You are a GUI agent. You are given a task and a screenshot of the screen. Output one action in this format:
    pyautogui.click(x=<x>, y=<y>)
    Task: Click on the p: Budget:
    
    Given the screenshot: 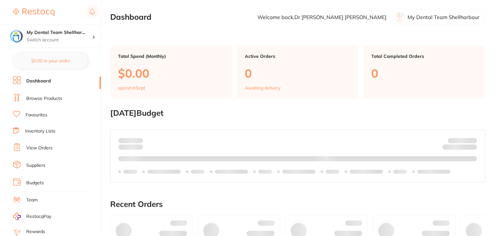 What is the action you would take?
    pyautogui.click(x=462, y=141)
    